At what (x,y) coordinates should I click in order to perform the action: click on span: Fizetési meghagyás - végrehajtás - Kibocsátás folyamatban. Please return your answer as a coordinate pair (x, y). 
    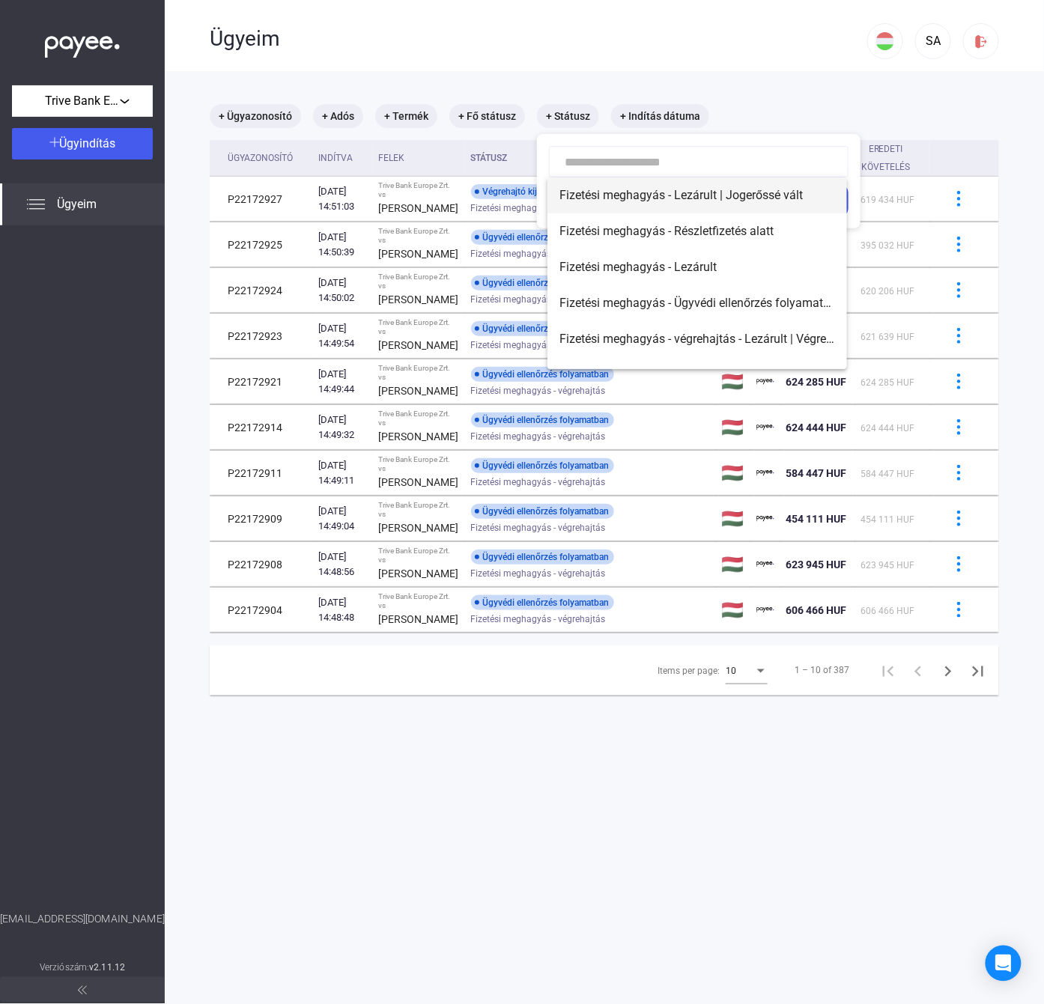
    Looking at the image, I should click on (697, 375).